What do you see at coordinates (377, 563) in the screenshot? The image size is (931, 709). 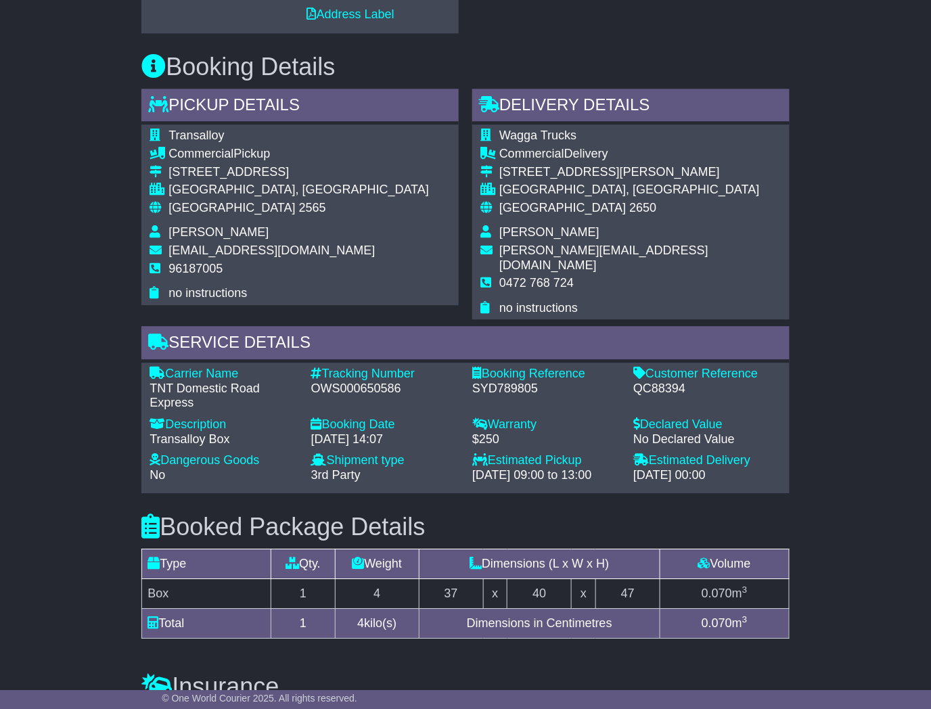 I see `td: Weight` at bounding box center [377, 563].